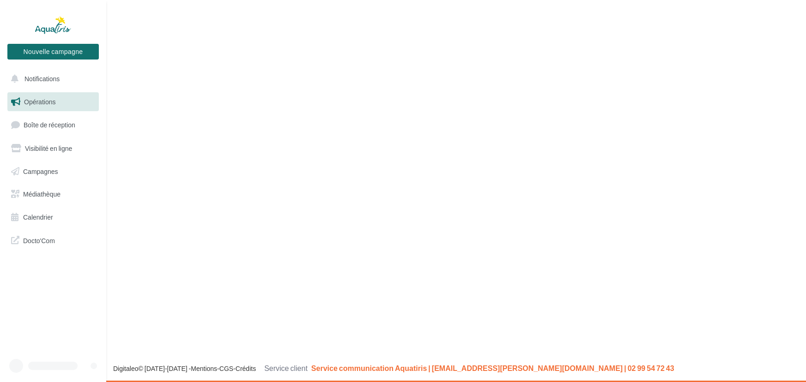 The width and height of the screenshot is (806, 382). Describe the element at coordinates (53, 149) in the screenshot. I see `a: Visibilité en ligne` at that location.